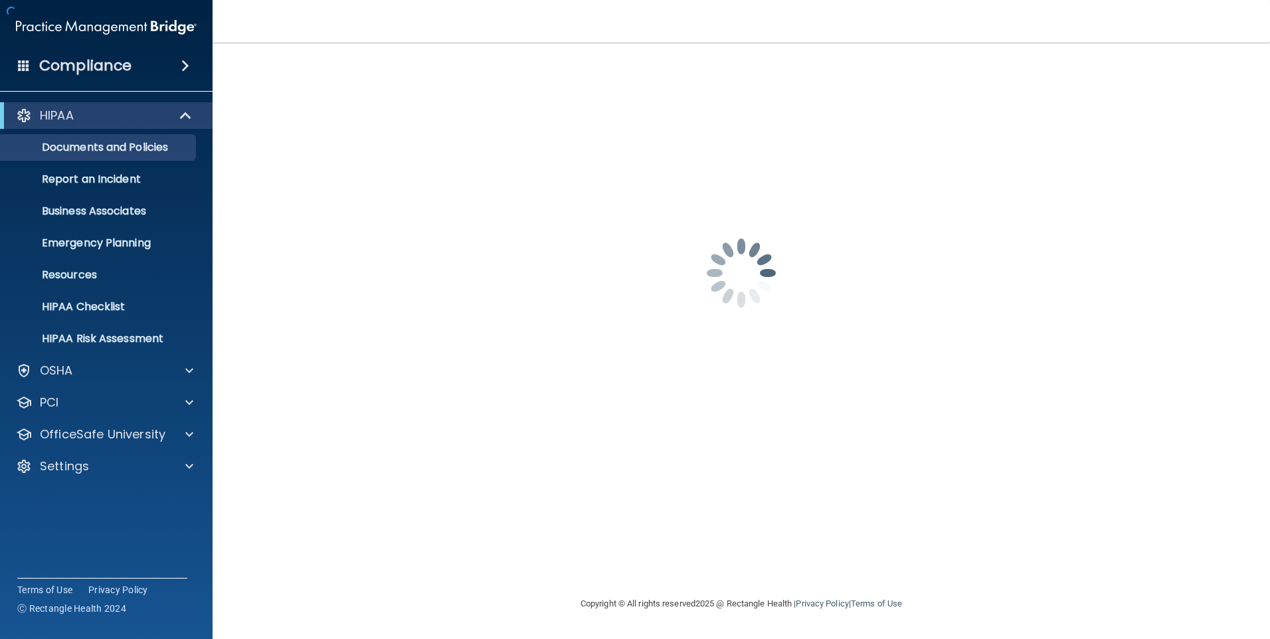  What do you see at coordinates (104, 434) in the screenshot?
I see `a: OfficeSafe University` at bounding box center [104, 434].